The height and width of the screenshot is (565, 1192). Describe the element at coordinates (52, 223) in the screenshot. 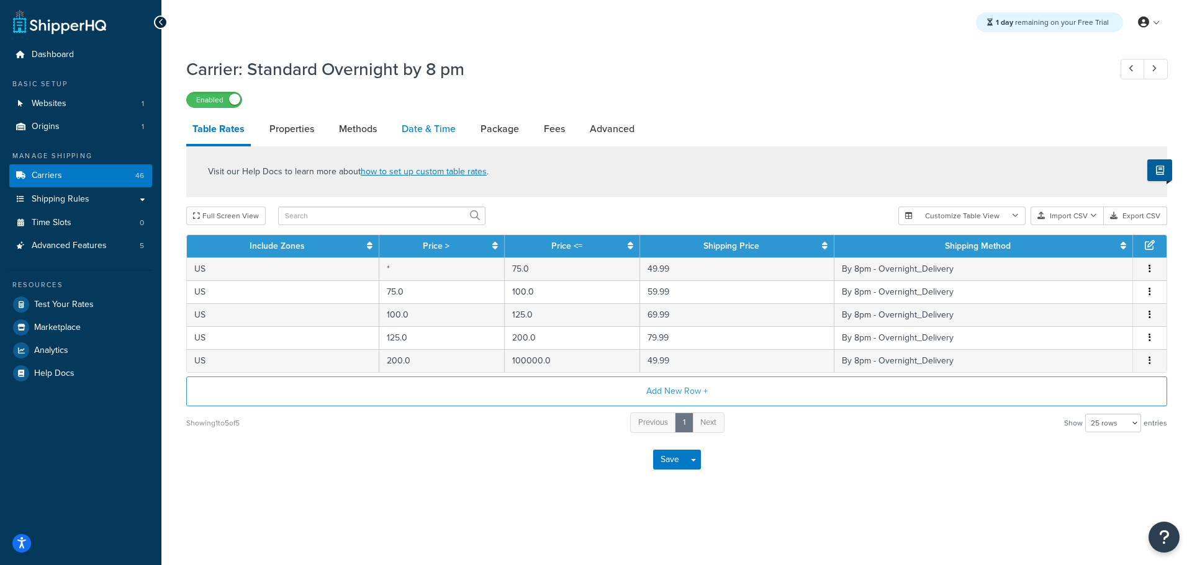

I see `span: Time Slots` at that location.